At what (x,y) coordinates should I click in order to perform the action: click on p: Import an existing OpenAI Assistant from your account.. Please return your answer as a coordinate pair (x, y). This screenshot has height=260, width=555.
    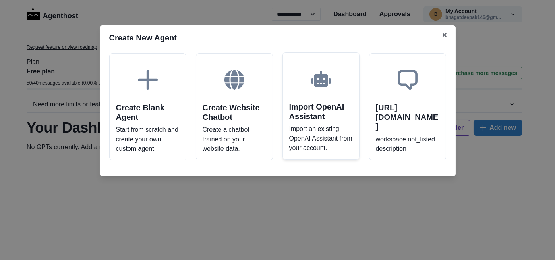
    Looking at the image, I should click on (321, 139).